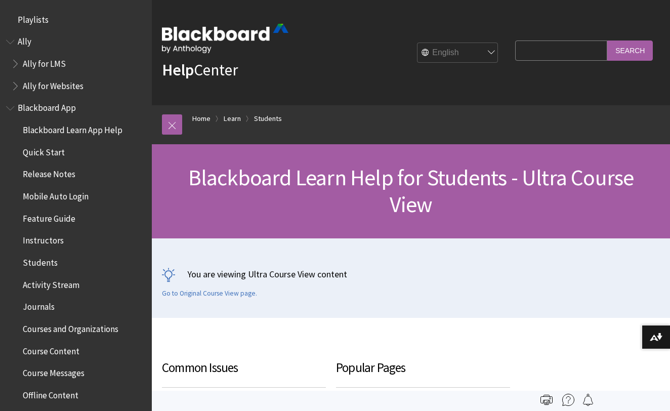  I want to click on span: Blackboard App, so click(47, 106).